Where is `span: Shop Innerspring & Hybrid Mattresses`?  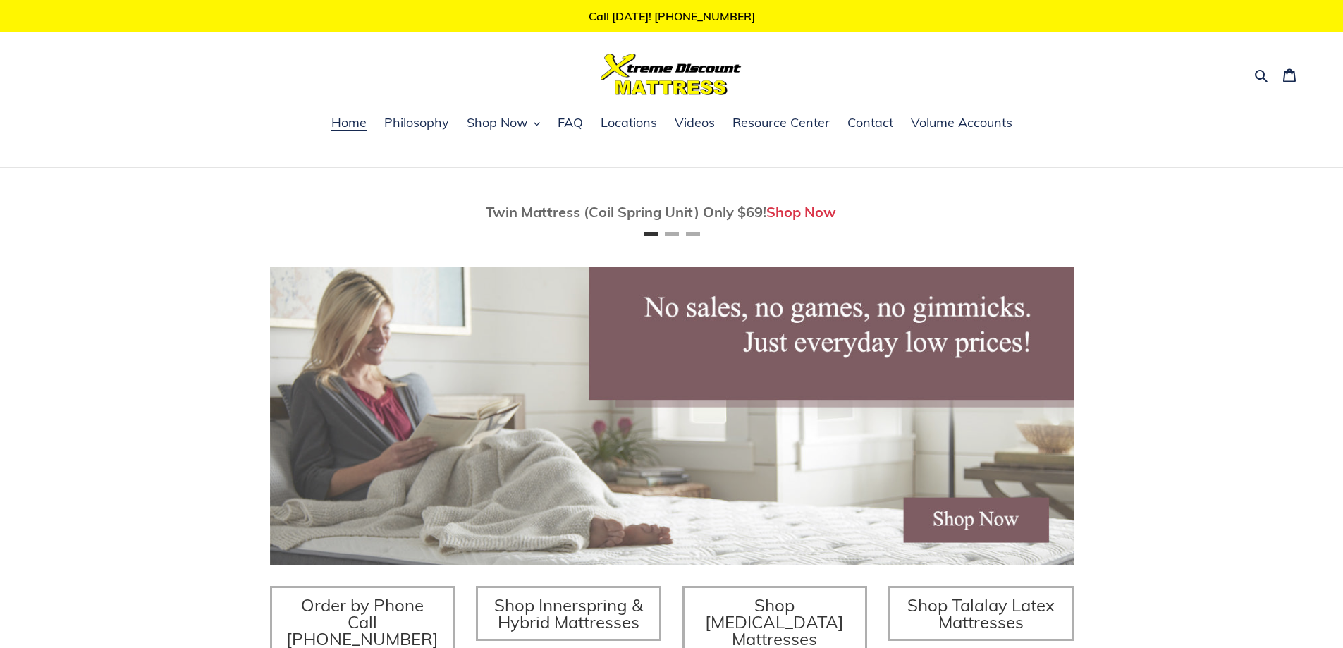
span: Shop Innerspring & Hybrid Mattresses is located at coordinates (568, 613).